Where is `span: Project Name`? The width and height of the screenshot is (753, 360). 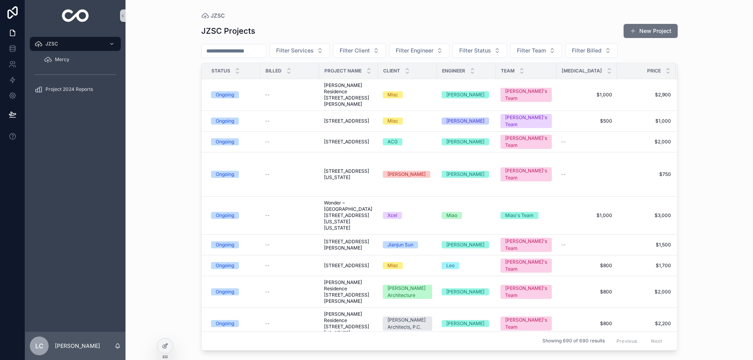
span: Project Name is located at coordinates (343, 71).